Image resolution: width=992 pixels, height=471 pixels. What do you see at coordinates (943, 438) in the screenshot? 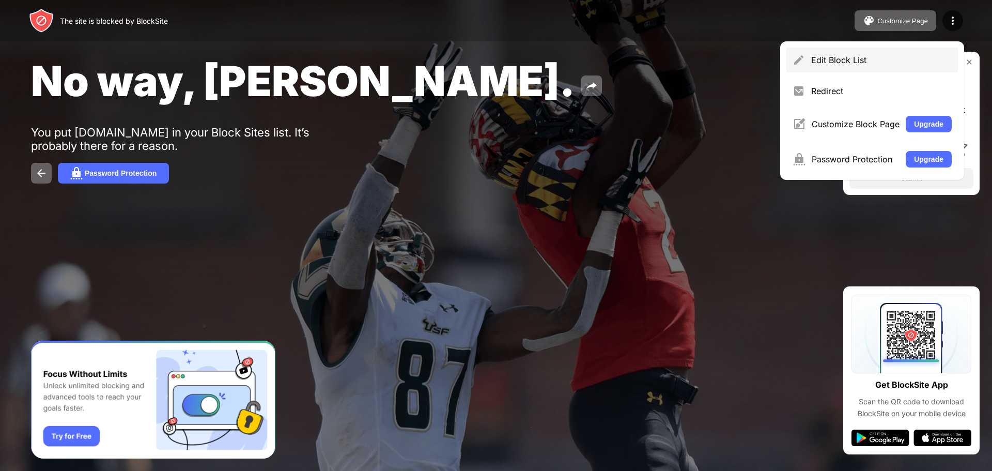
I see `img: app-store.svg` at bounding box center [943, 438].